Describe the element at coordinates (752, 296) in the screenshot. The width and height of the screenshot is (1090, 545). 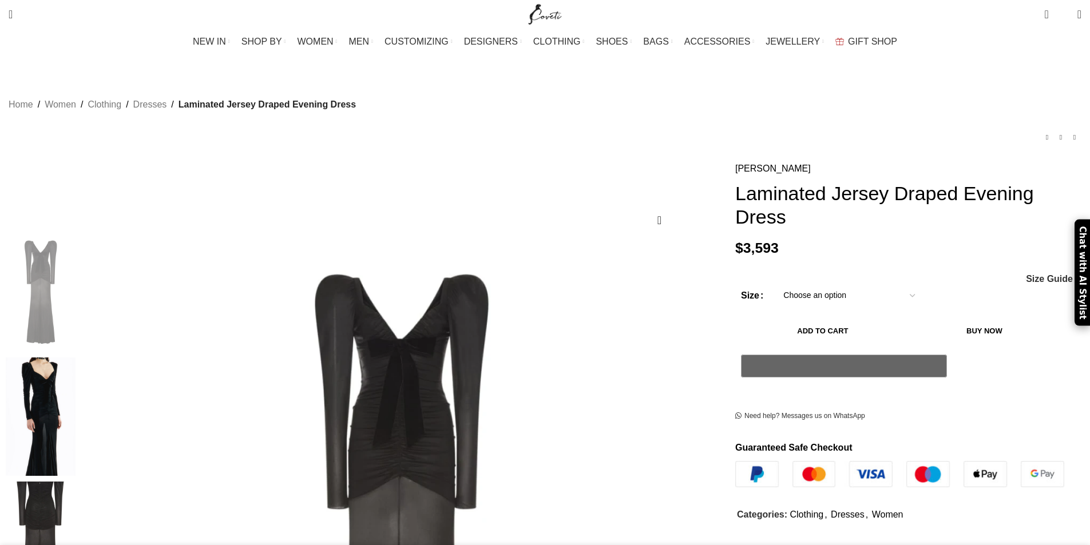
I see `label: Size` at that location.